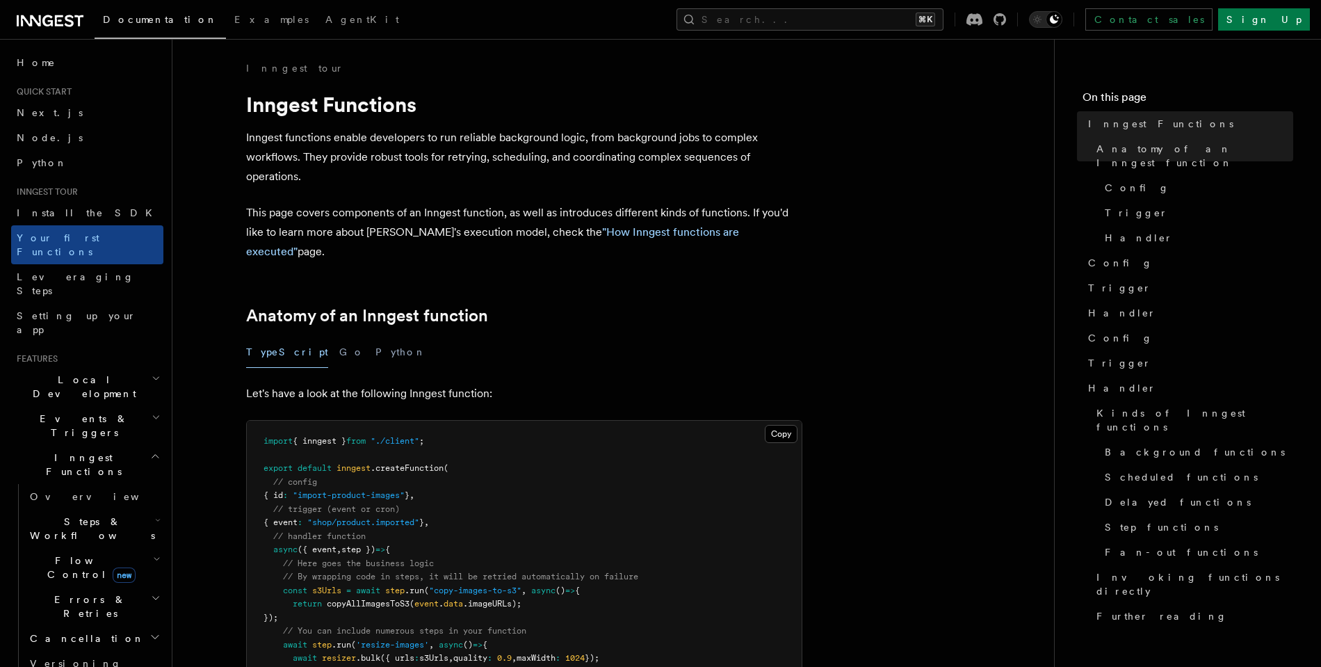  Describe the element at coordinates (87, 245) in the screenshot. I see `a: Your first Functions` at that location.